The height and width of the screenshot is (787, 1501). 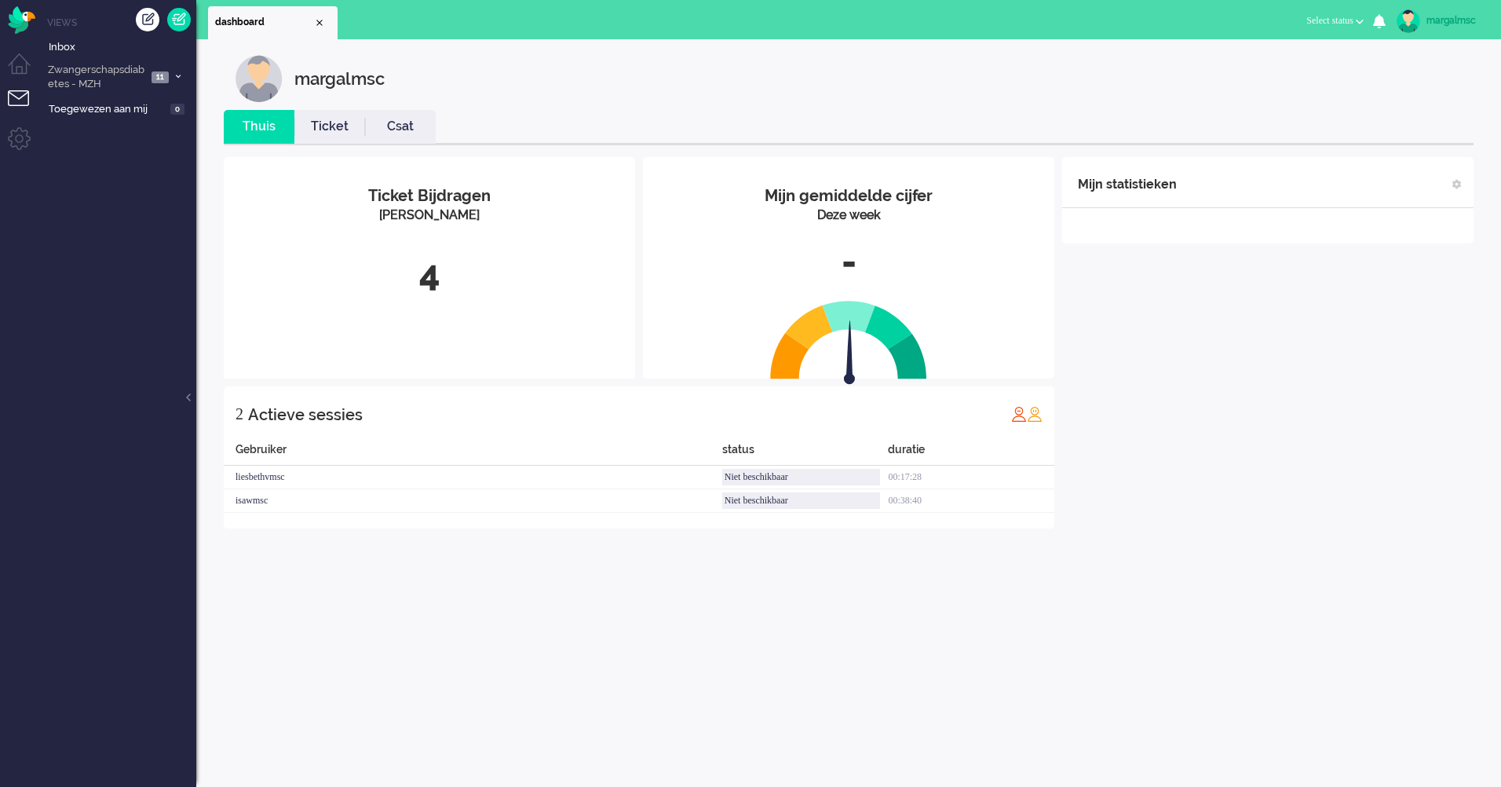 What do you see at coordinates (971, 501) in the screenshot?
I see `div: 00:38:40` at bounding box center [971, 501].